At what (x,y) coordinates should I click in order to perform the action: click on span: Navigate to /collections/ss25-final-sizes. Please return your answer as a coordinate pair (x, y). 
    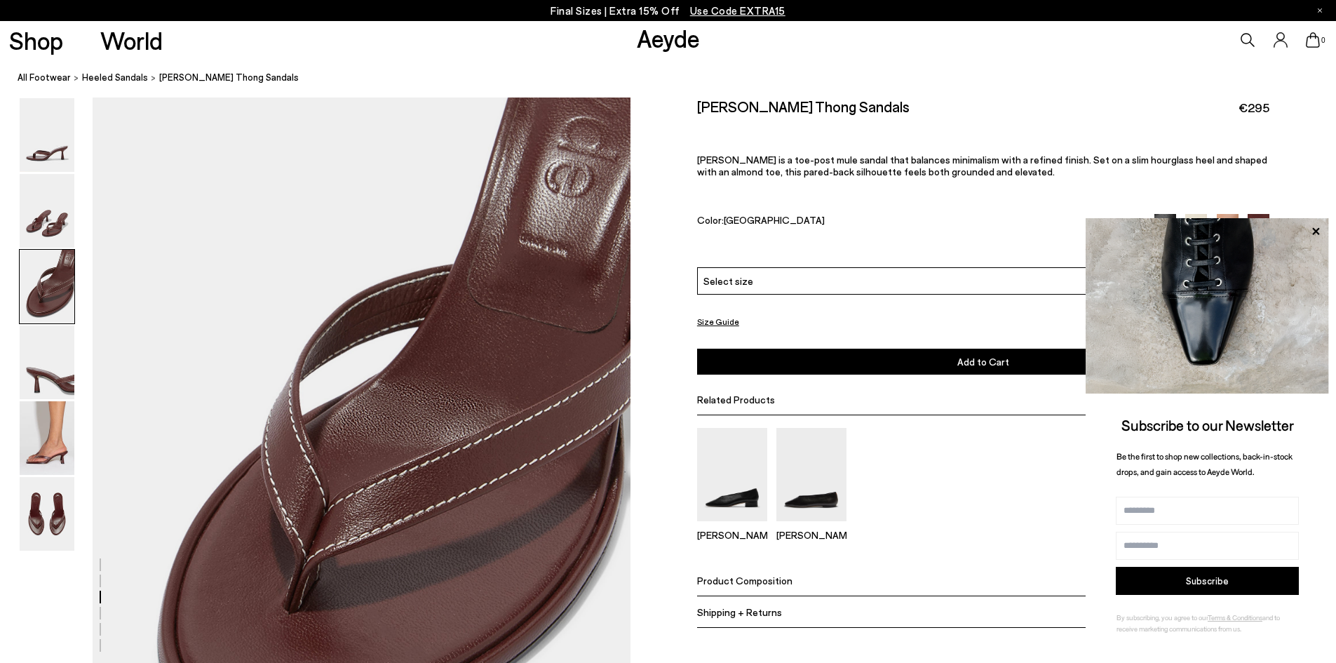
    Looking at the image, I should click on (738, 11).